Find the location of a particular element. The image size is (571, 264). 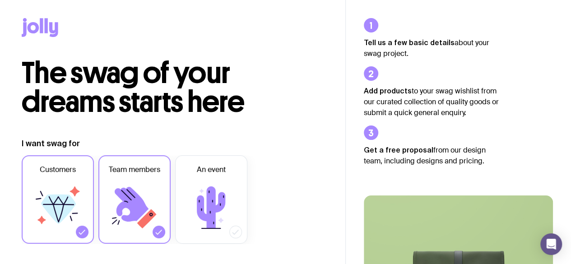

span: The swag of your dreams starts here is located at coordinates (133, 87).